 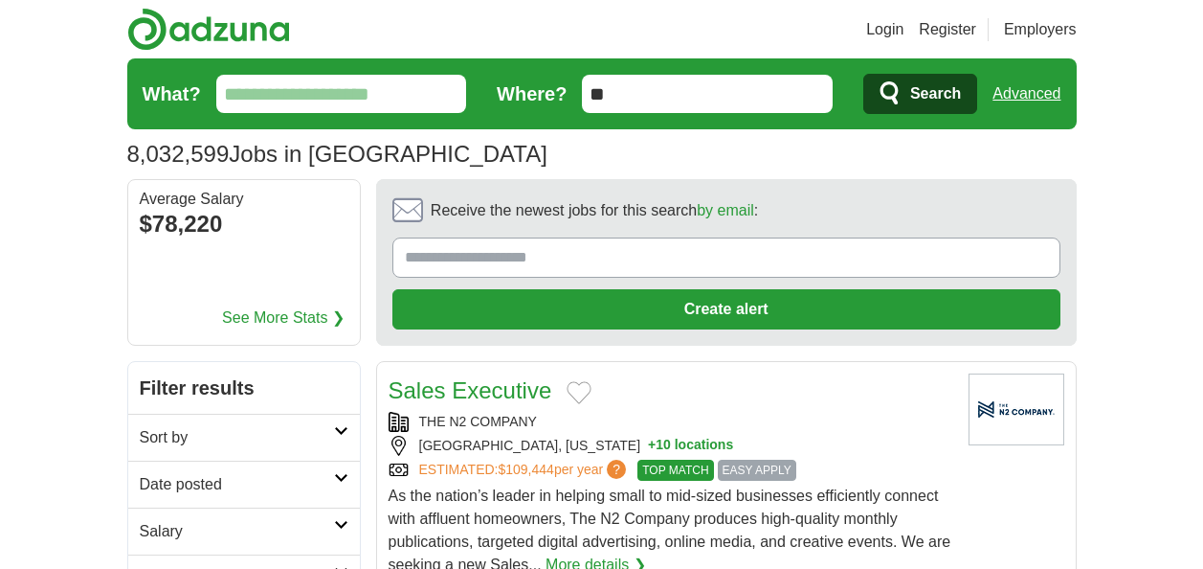 I want to click on button: Search, so click(x=920, y=94).